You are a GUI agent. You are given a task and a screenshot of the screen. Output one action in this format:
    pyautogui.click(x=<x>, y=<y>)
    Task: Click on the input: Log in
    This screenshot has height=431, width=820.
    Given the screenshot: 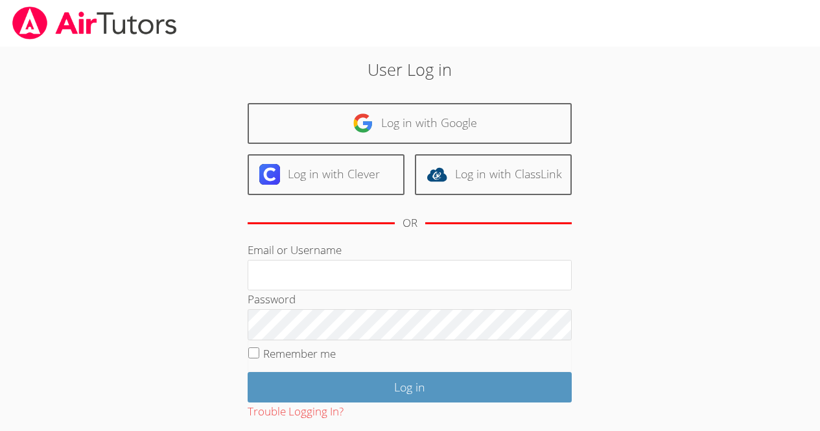 What is the action you would take?
    pyautogui.click(x=410, y=387)
    